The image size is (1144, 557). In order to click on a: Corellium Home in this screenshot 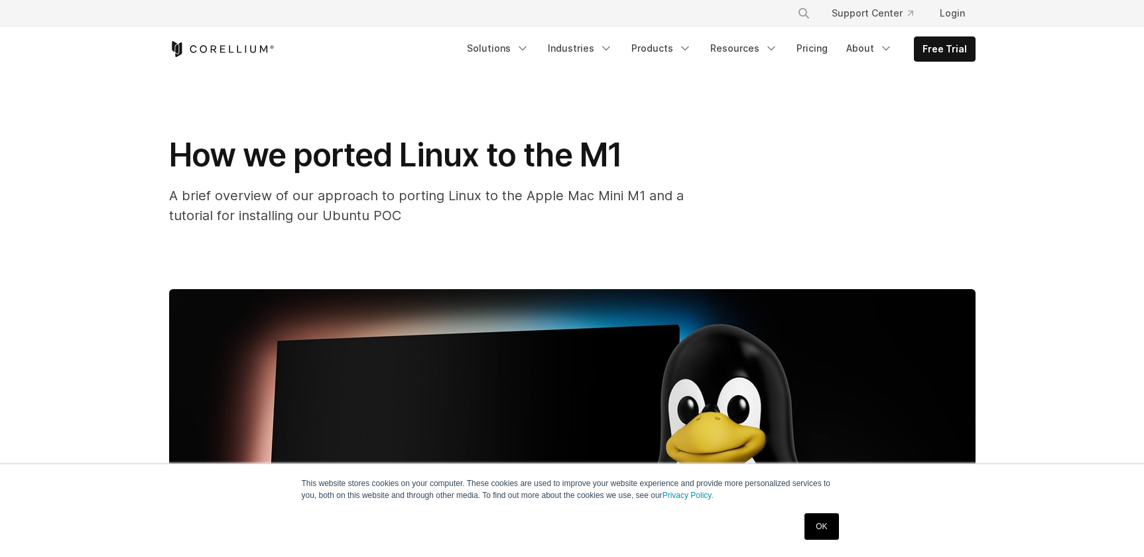, I will do `click(221, 49)`.